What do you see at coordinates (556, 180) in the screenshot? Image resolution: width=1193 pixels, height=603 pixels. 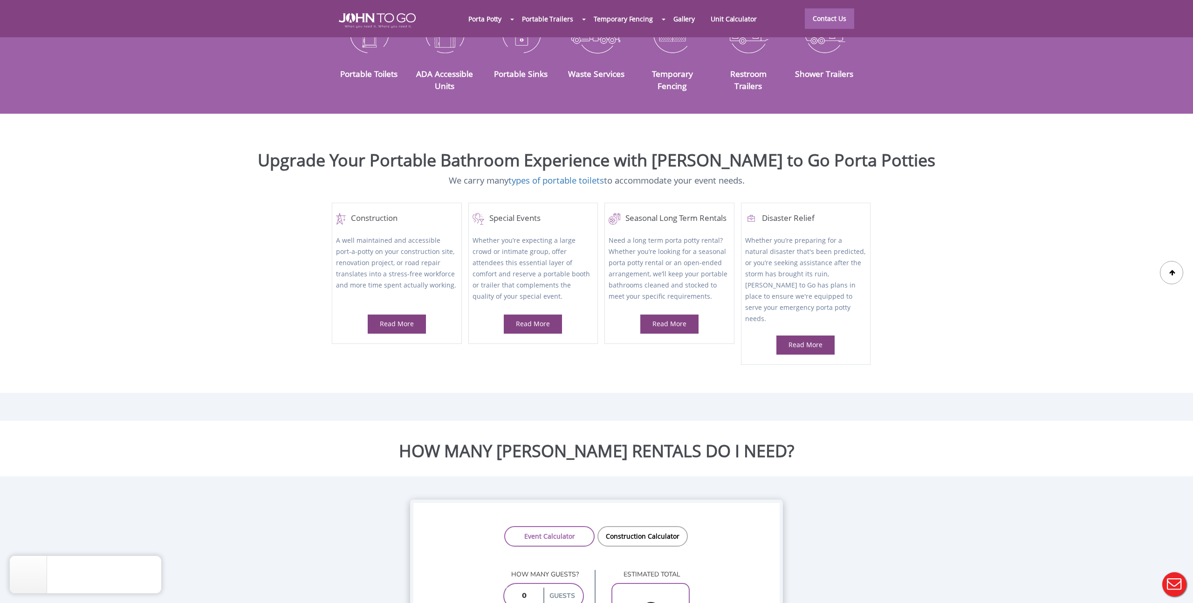 I see `a: types of portable toilets` at bounding box center [556, 180].